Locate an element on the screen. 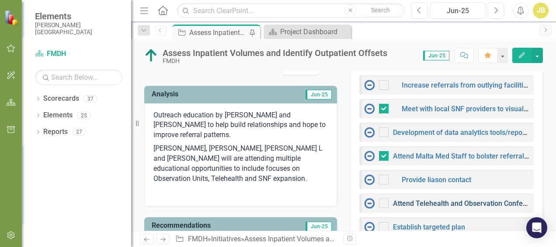 Image resolution: width=556 pixels, height=247 pixels. a: Initiatives is located at coordinates (226, 238).